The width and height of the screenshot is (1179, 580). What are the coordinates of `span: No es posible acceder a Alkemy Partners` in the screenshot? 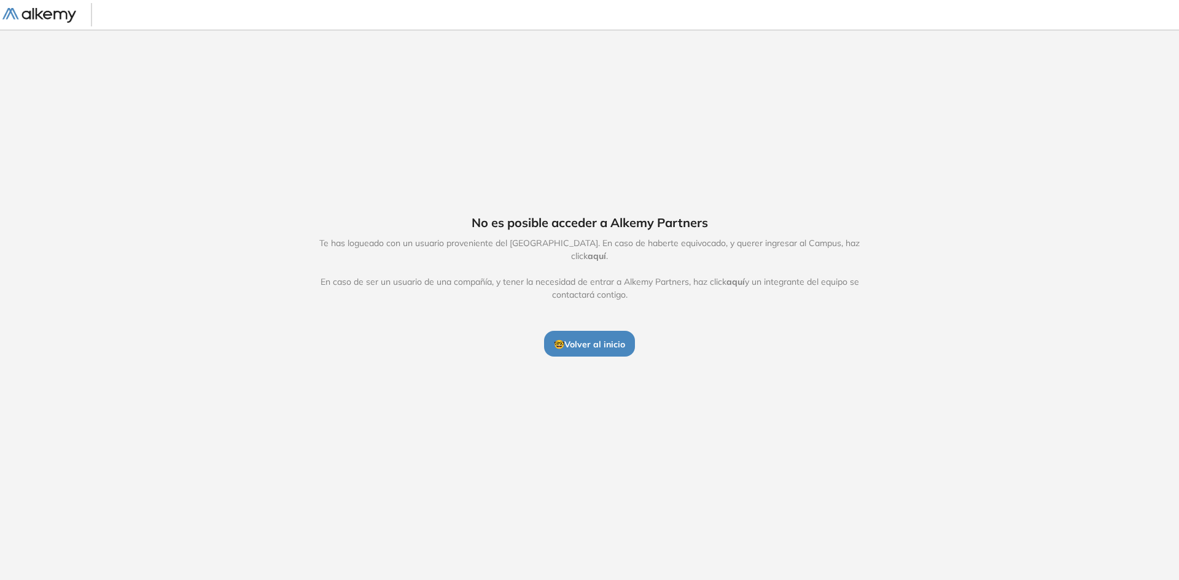 It's located at (590, 223).